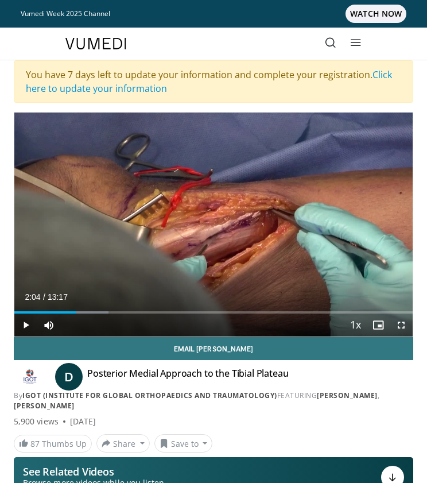  What do you see at coordinates (150, 395) in the screenshot?
I see `a: IGOT (Institute for Global Orthopaedics and Traumatology)` at bounding box center [150, 395].